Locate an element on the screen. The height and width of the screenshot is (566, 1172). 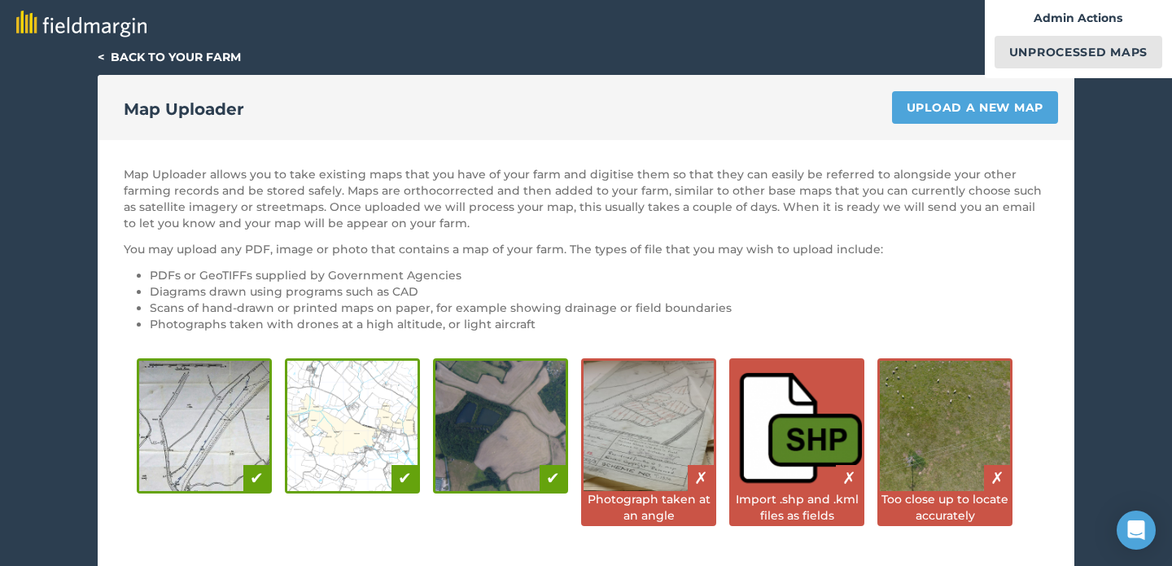
h2: Admin Actions is located at coordinates (1079, 18).